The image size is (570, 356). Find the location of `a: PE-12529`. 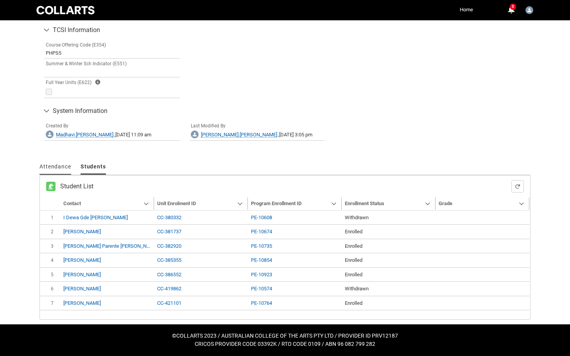

a: PE-12529 is located at coordinates (261, 317).